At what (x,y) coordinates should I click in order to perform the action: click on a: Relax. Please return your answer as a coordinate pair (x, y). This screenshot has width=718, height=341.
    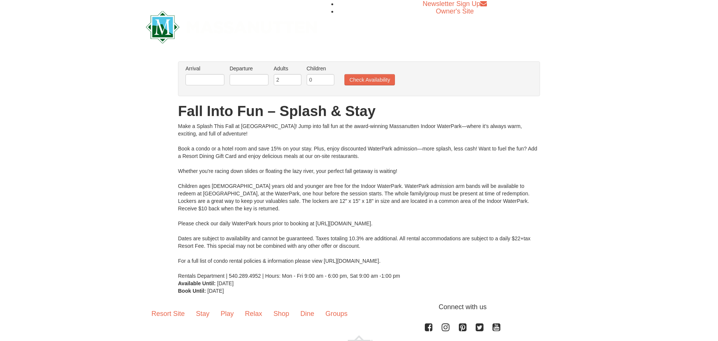
    Looking at the image, I should click on (254, 313).